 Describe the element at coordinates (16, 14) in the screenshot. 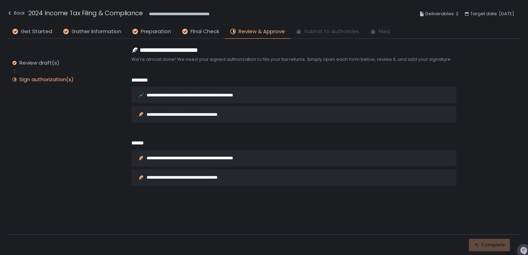

I see `button: Back` at that location.